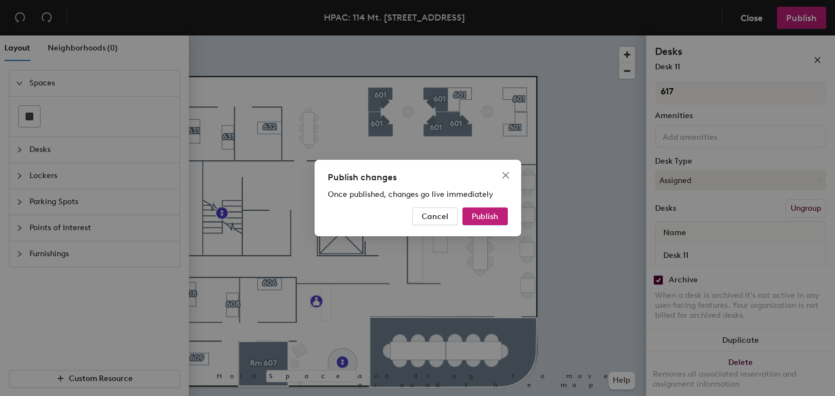 The height and width of the screenshot is (396, 835). I want to click on span: close, so click(505, 175).